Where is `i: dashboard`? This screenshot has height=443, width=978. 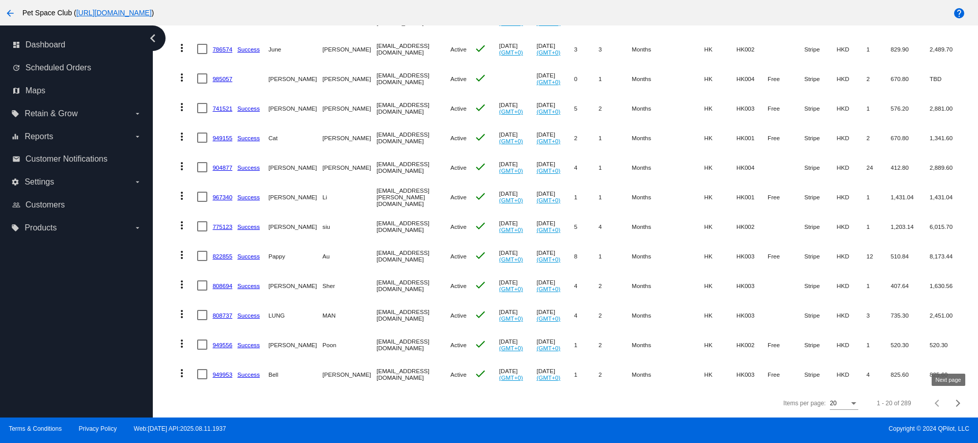 i: dashboard is located at coordinates (16, 45).